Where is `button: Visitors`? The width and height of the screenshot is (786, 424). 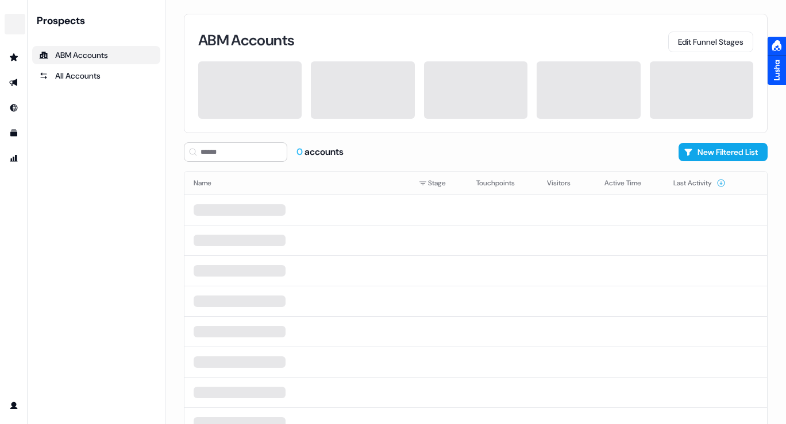 button: Visitors is located at coordinates (565, 183).